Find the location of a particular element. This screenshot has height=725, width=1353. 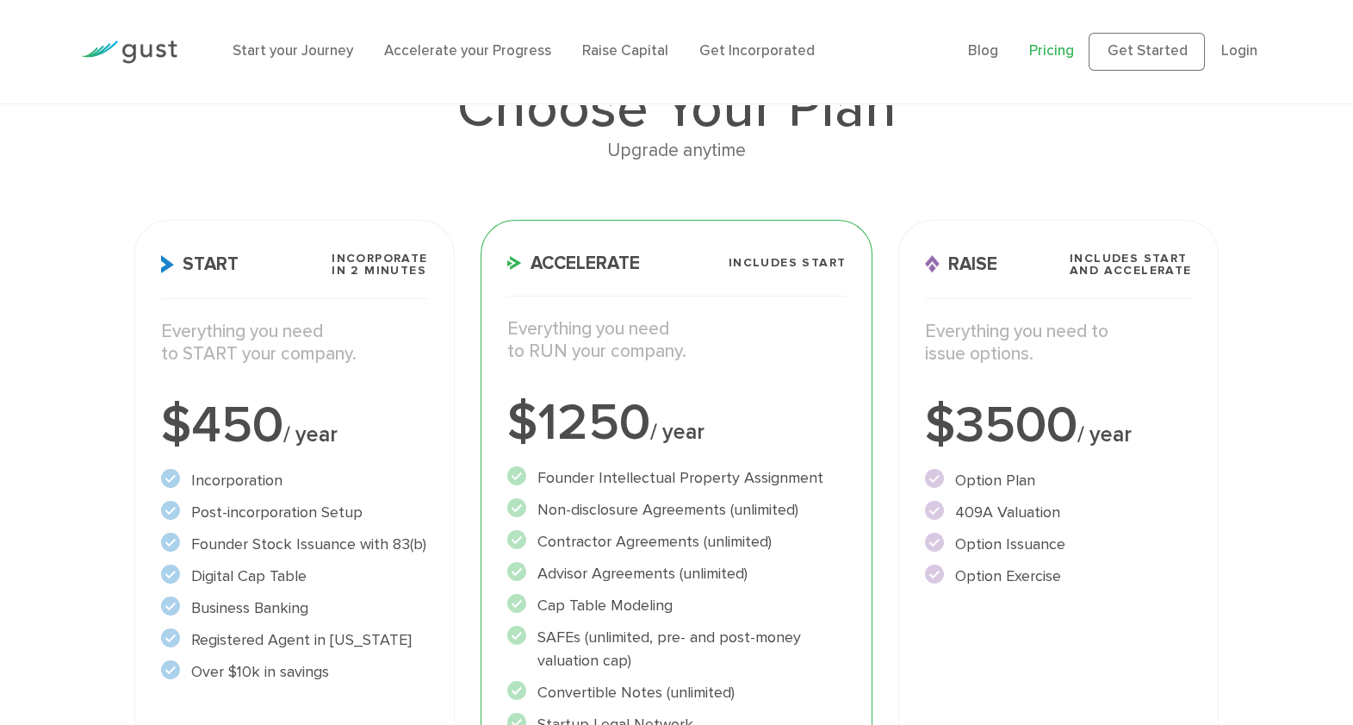

span: Raise is located at coordinates (961, 264).